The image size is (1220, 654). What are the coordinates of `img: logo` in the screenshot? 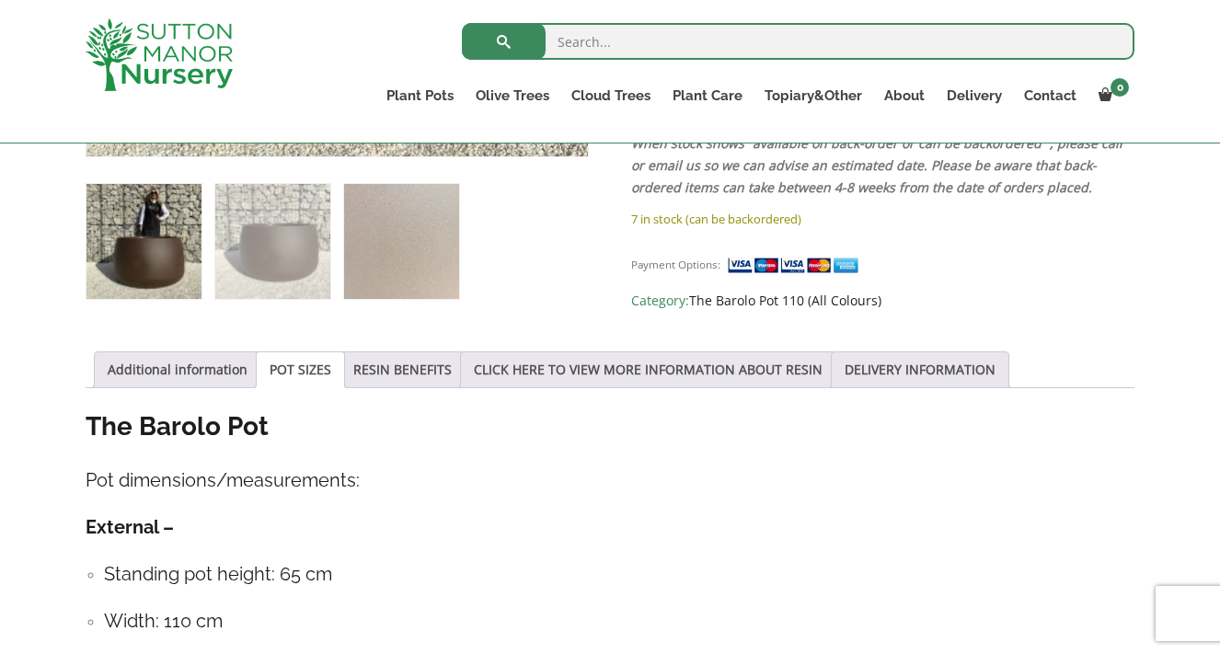 It's located at (159, 54).